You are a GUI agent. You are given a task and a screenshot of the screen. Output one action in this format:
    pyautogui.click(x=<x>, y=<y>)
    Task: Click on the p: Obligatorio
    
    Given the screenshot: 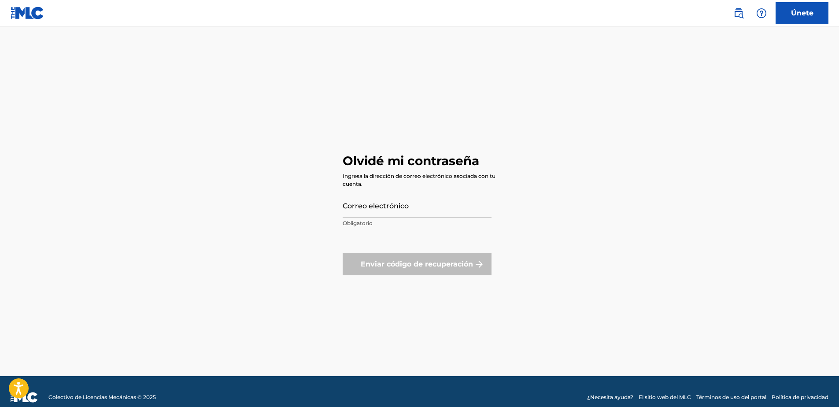 What is the action you would take?
    pyautogui.click(x=417, y=223)
    